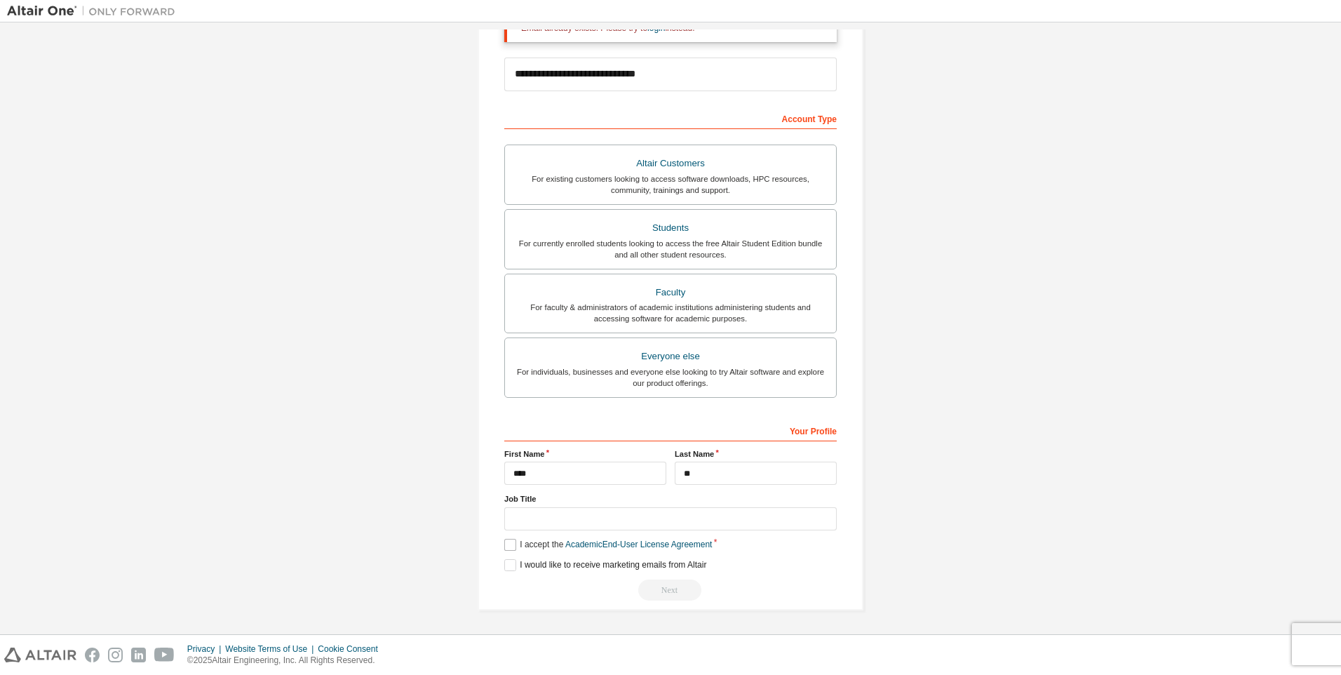  What do you see at coordinates (670, 313) in the screenshot?
I see `div: For faculty & administrators of academic institutions administering students and accessing softwa...` at bounding box center [670, 313].